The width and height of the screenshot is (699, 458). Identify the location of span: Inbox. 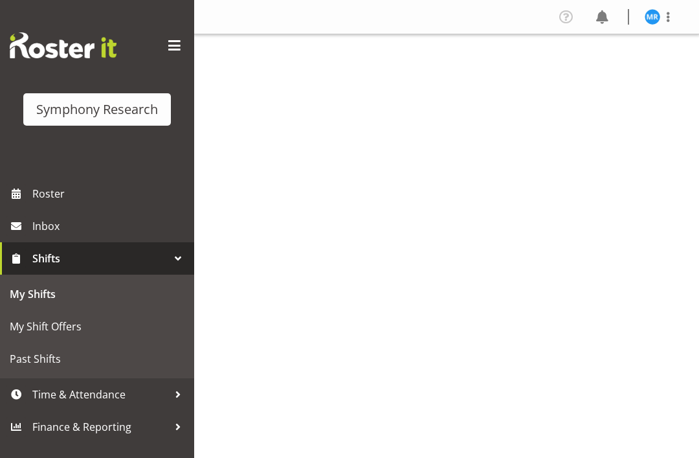
(110, 226).